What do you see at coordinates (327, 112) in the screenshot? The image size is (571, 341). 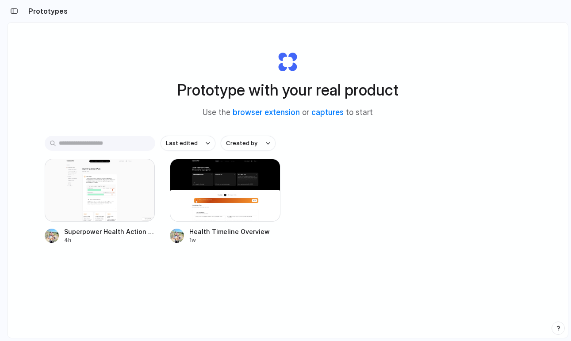 I see `a: captures` at bounding box center [327, 112].